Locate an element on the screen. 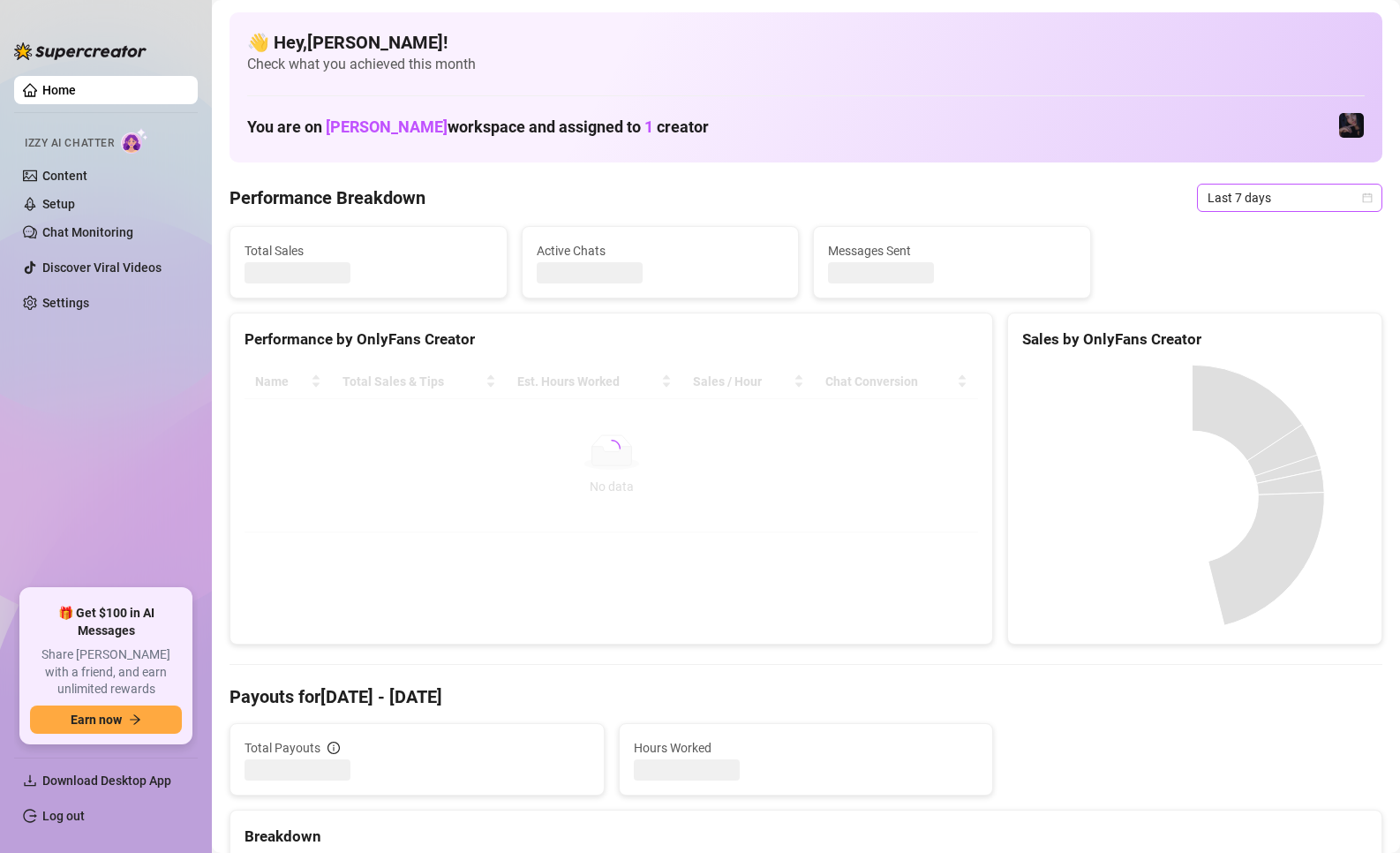 This screenshot has width=1400, height=853. span: Last 7 days is located at coordinates (1290, 198).